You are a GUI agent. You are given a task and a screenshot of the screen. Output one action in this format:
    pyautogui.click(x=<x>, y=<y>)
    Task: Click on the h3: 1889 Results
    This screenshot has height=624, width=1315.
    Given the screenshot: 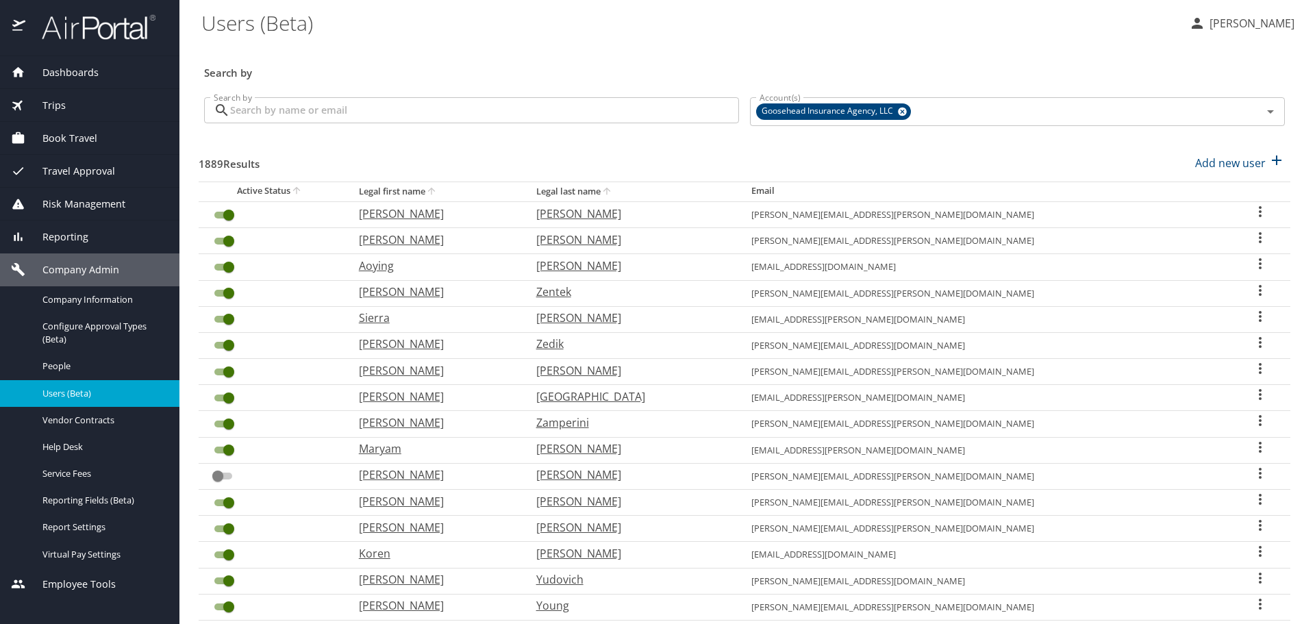 What is the action you would take?
    pyautogui.click(x=229, y=160)
    